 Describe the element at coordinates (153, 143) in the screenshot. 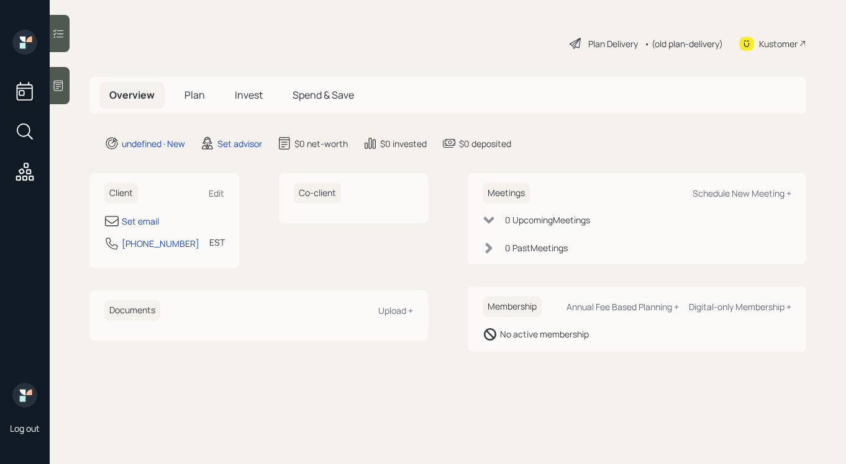

I see `div: undefined · New` at that location.